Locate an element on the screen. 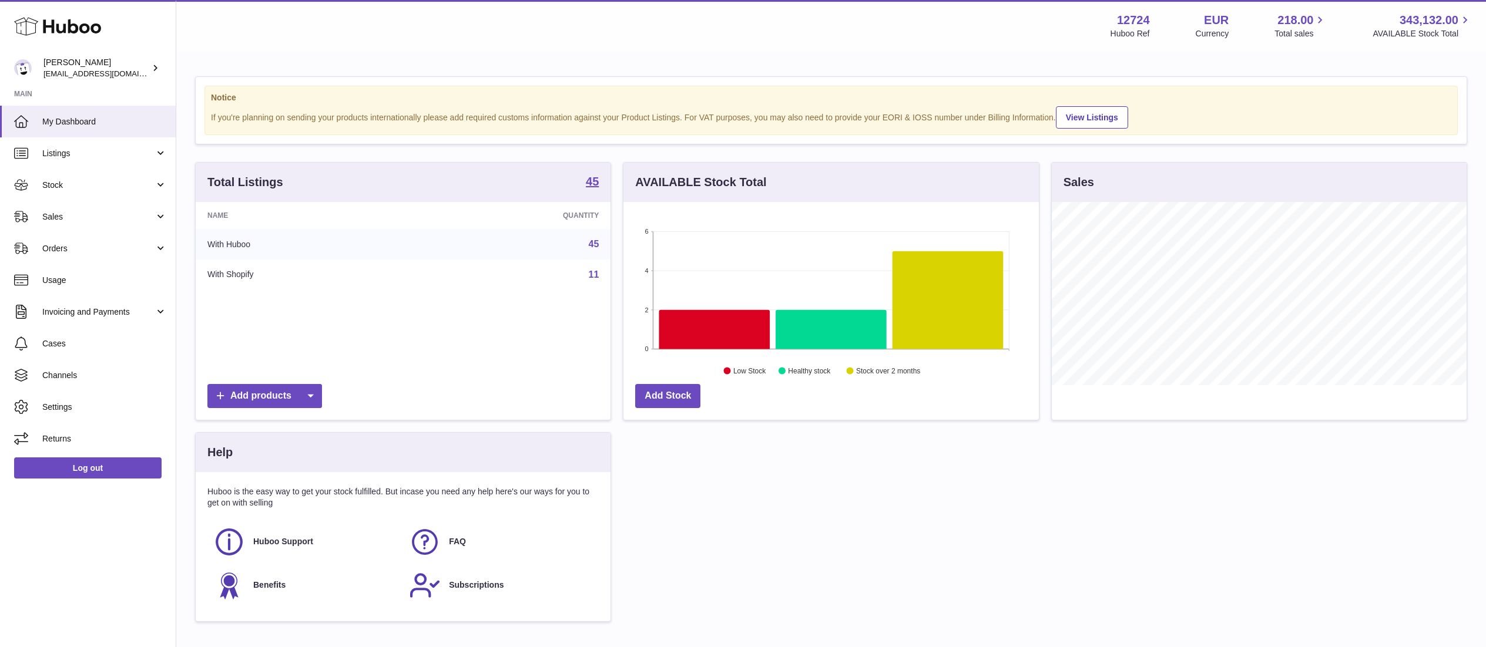 This screenshot has width=1486, height=647. span: Usage is located at coordinates (105, 280).